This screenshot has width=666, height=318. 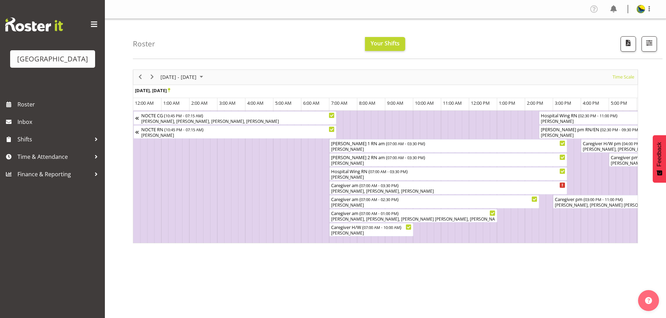 I want to click on div: Caregiver H/W ( ), so click(x=371, y=227).